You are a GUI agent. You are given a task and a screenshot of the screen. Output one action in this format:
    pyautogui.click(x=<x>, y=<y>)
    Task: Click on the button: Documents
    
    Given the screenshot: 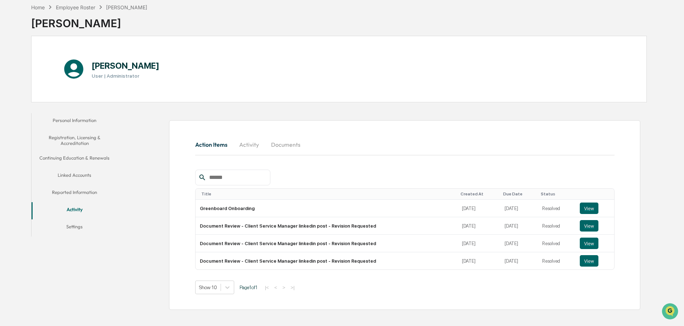 What is the action you would take?
    pyautogui.click(x=286, y=145)
    